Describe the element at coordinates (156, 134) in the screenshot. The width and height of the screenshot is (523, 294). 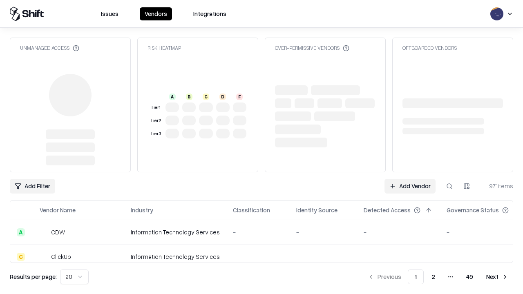
I see `div: Tier 3` at that location.